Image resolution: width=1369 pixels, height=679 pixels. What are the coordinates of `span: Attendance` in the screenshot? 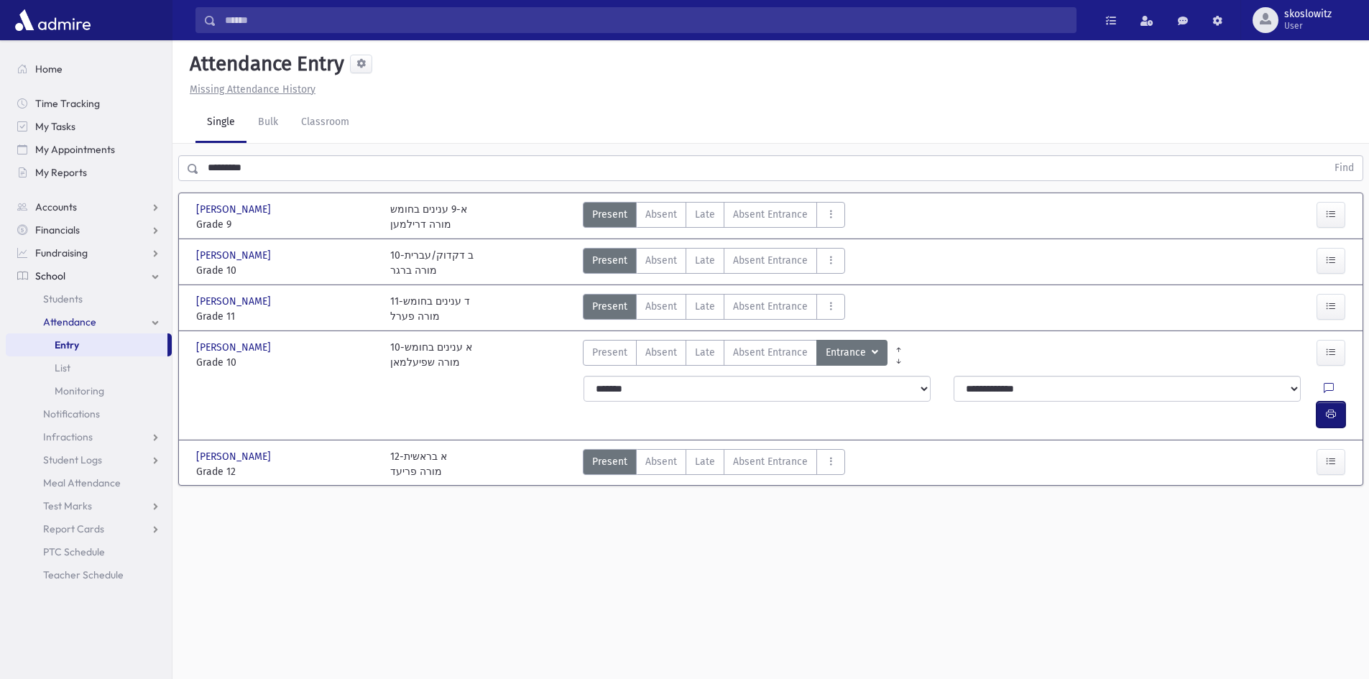 It's located at (70, 322).